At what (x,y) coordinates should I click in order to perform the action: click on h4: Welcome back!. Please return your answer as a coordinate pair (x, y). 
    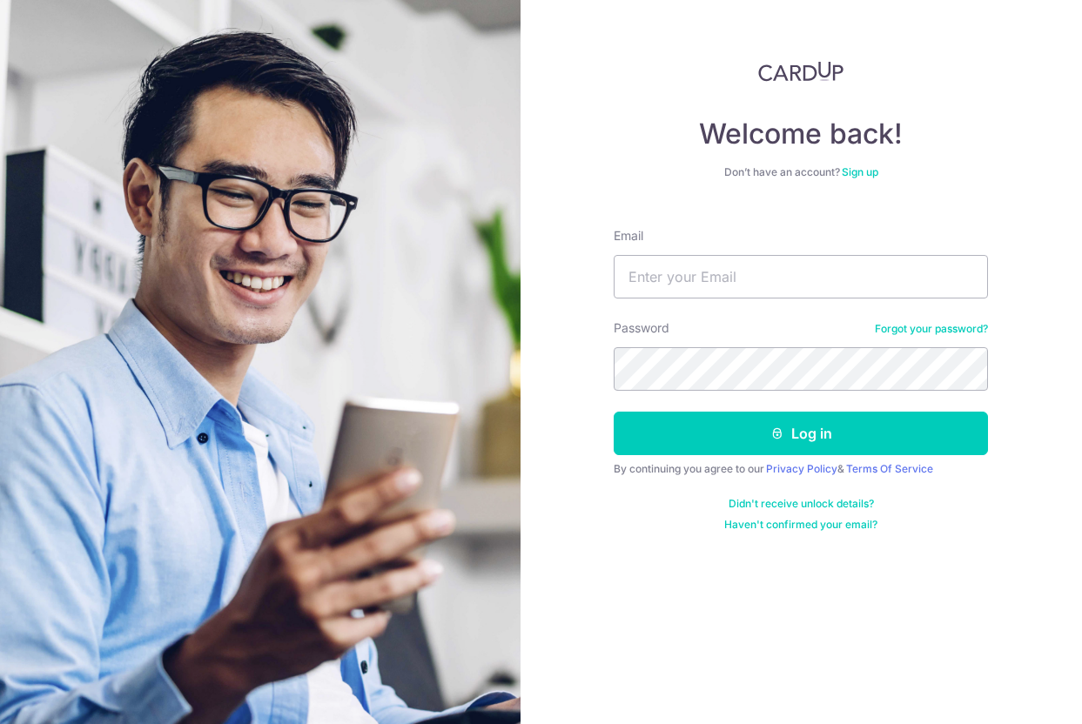
    Looking at the image, I should click on (801, 134).